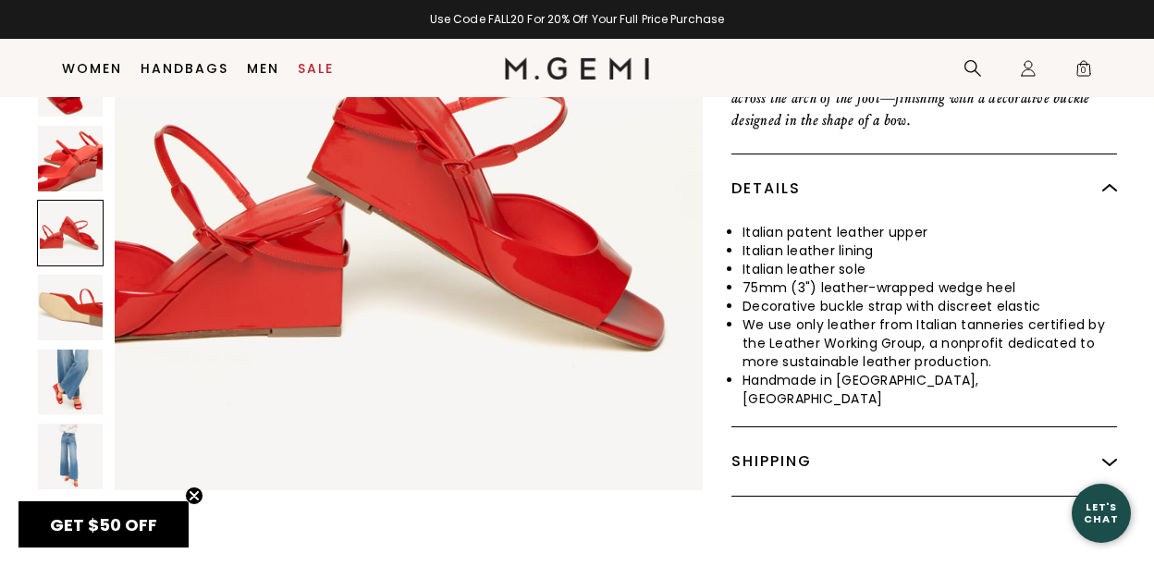  Describe the element at coordinates (263, 68) in the screenshot. I see `a: Men` at that location.